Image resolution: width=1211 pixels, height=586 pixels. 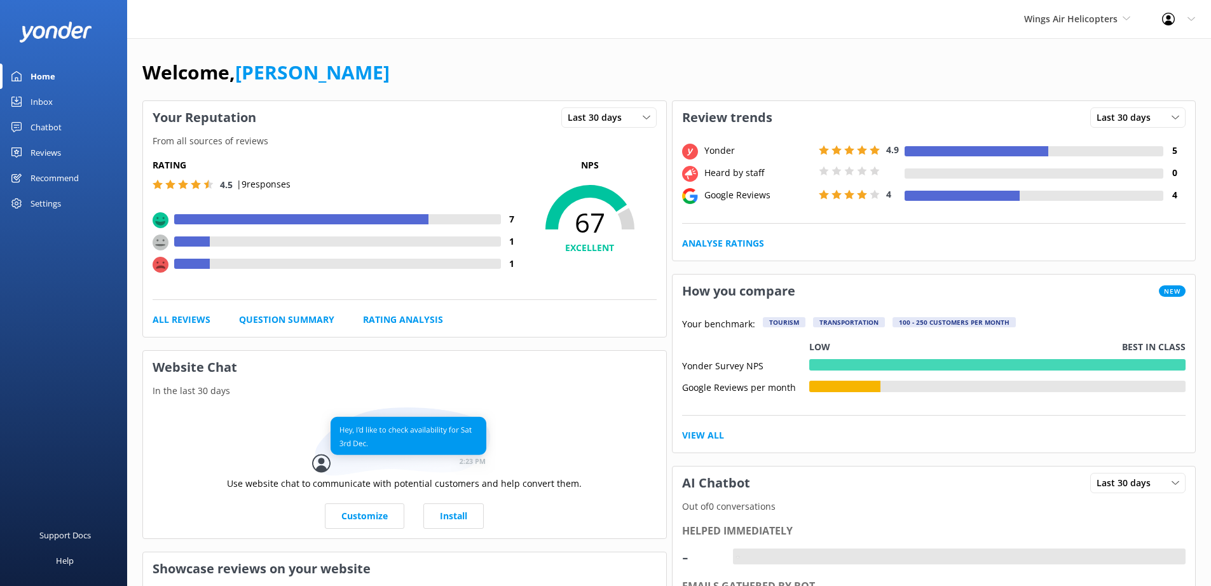 What do you see at coordinates (723, 244) in the screenshot?
I see `a: Analyse Ratings` at bounding box center [723, 244].